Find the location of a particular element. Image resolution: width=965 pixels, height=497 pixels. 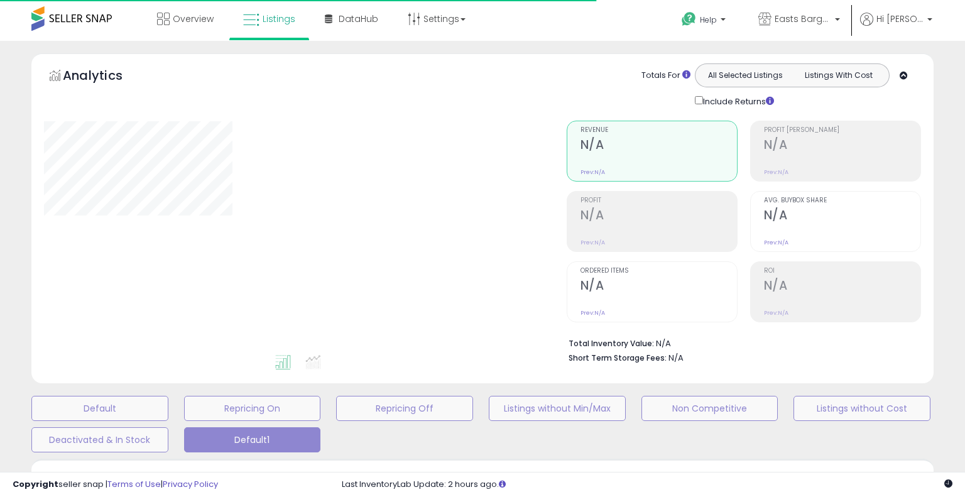

span: DataHub is located at coordinates (358, 19).